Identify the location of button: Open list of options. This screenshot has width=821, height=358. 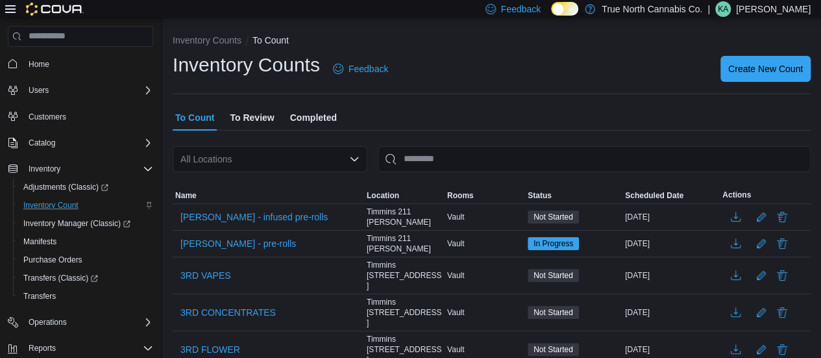
(354, 159).